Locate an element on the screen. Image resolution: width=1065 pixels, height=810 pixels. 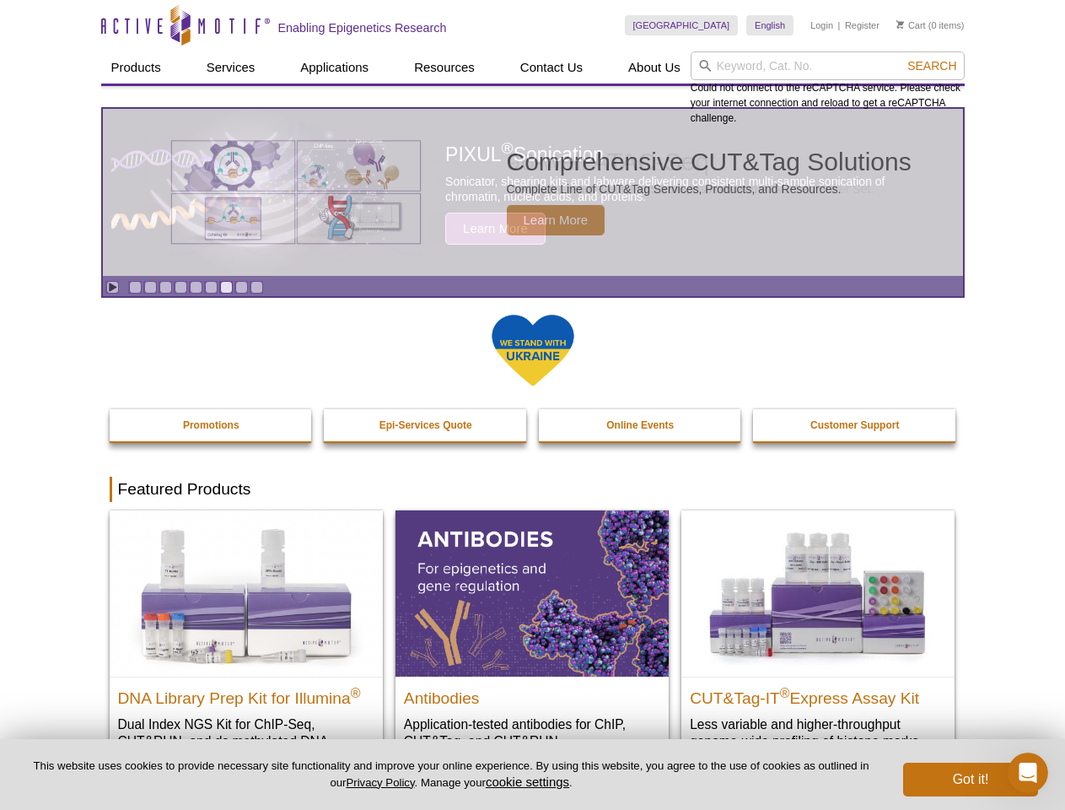
a: Various genetic charts and diagrams. Comprehensive CUT&Tag Solutions Complete Line of CUT&Tag Ser... is located at coordinates (533, 192).